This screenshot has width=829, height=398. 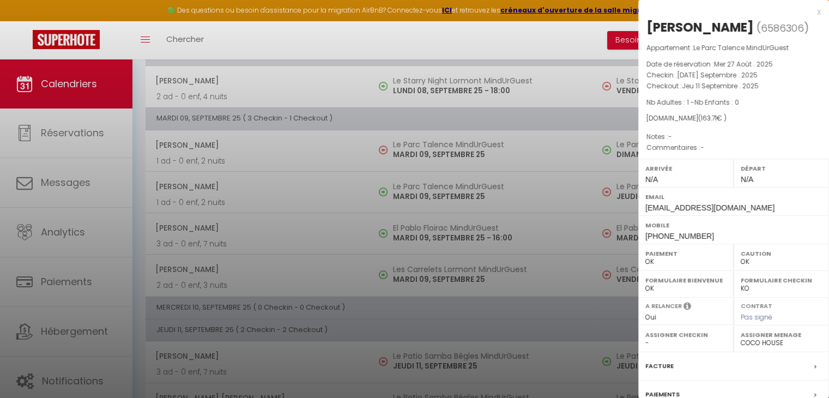 What do you see at coordinates (734, 86) in the screenshot?
I see `p: Checkout :` at bounding box center [734, 86].